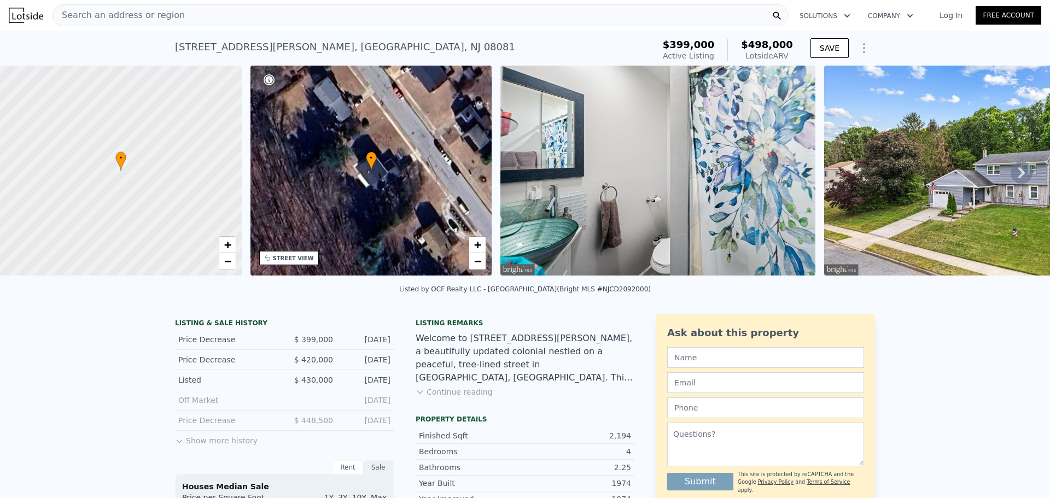 This screenshot has width=1050, height=498. I want to click on button: SAVE, so click(829, 48).